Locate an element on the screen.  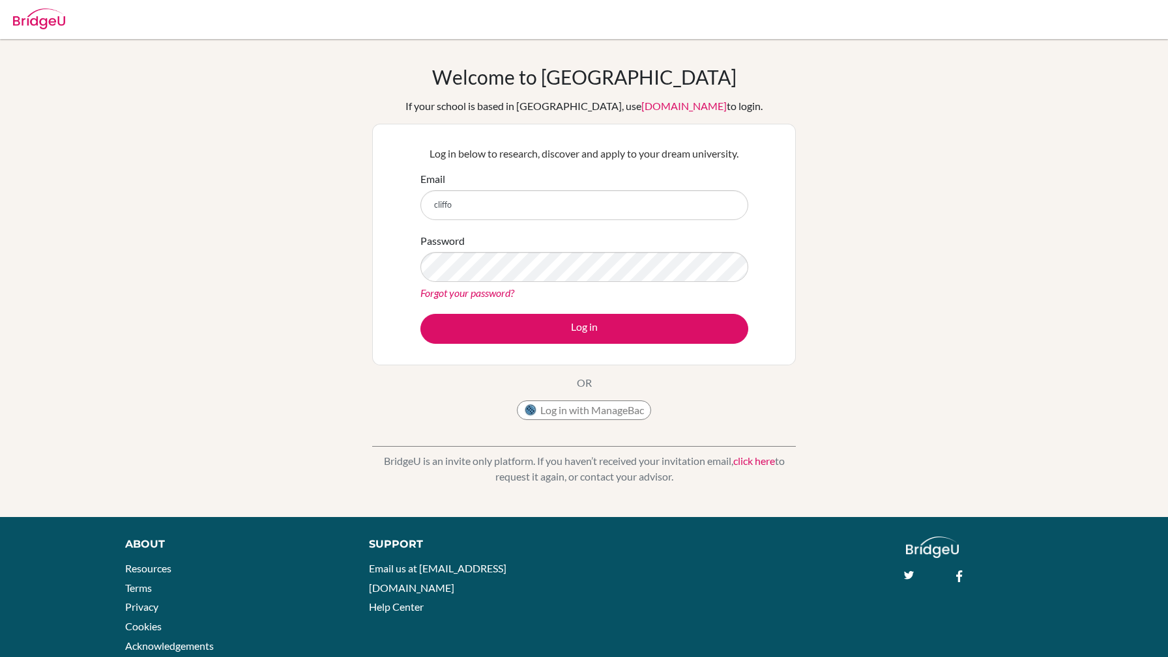
img: Bridge-U is located at coordinates (39, 19).